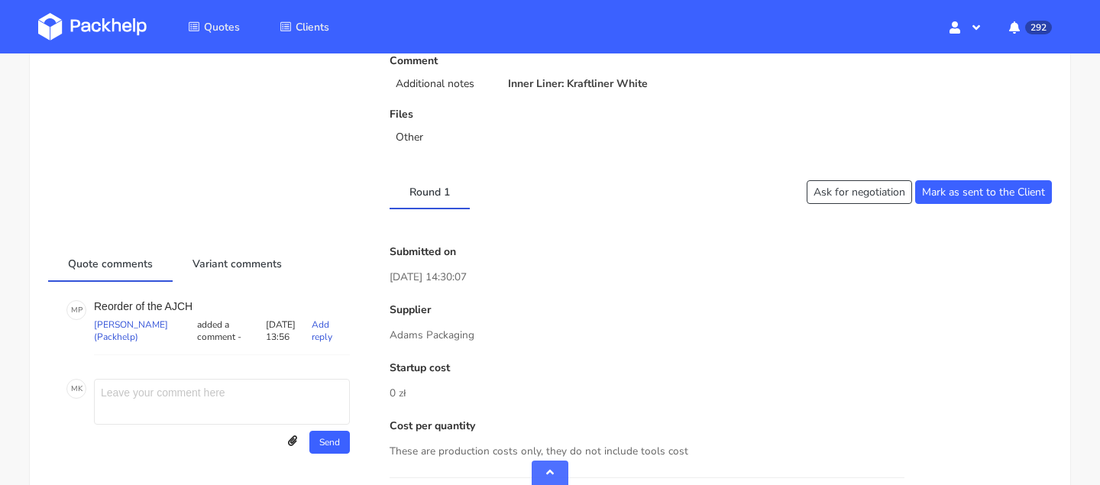  I want to click on p: Files, so click(549, 115).